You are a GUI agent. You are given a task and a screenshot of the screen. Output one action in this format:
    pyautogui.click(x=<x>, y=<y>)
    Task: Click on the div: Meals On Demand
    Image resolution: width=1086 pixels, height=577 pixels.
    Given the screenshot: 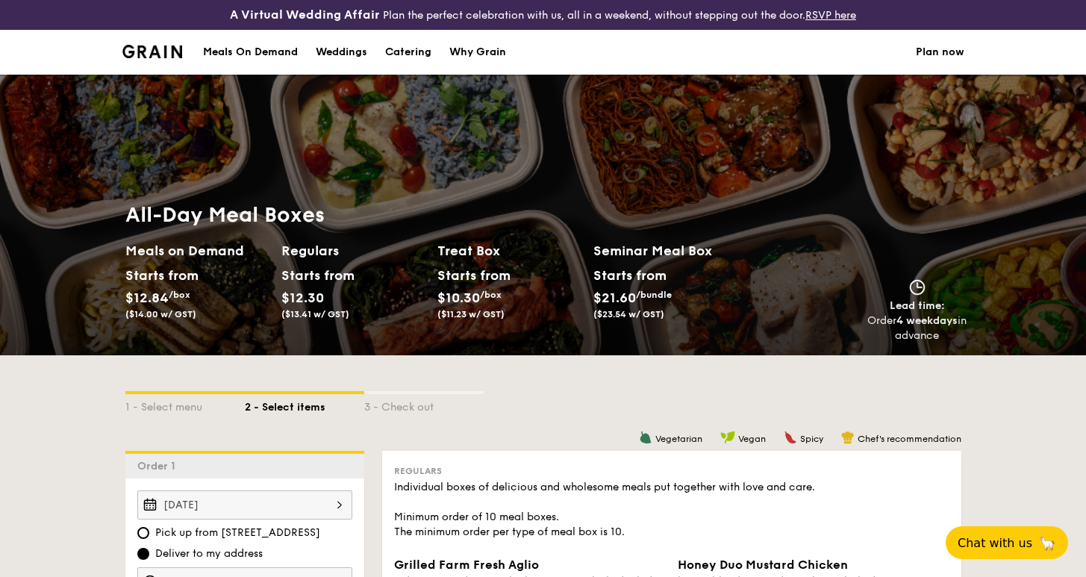 What is the action you would take?
    pyautogui.click(x=250, y=52)
    